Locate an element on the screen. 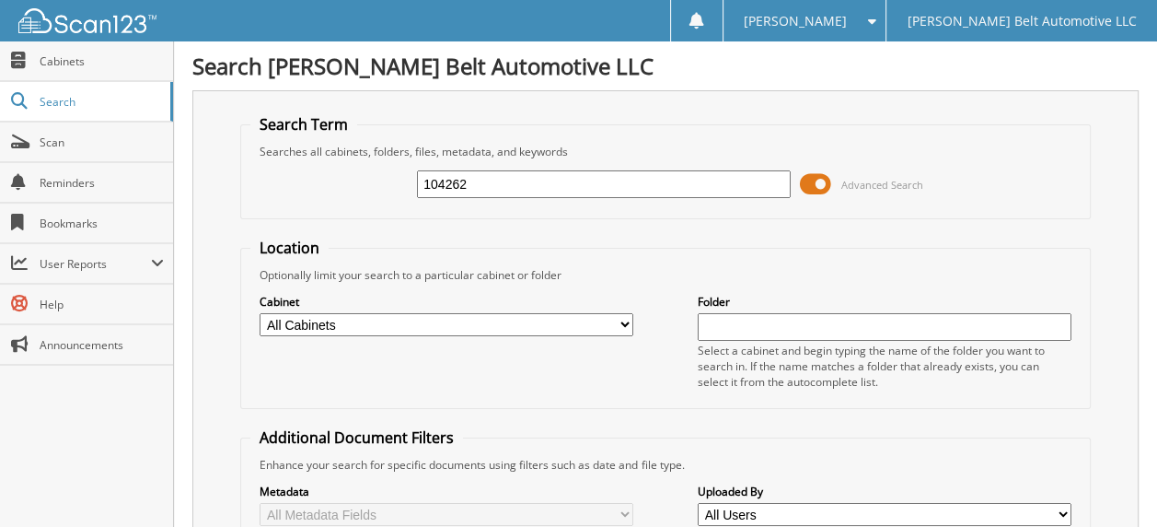  legend: Location is located at coordinates (289, 248).